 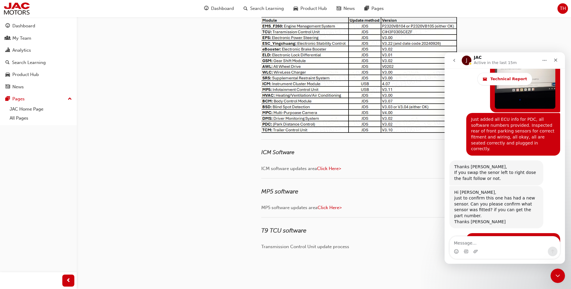 What do you see at coordinates (100, 8) in the screenshot?
I see `button: Home` at bounding box center [100, 8].